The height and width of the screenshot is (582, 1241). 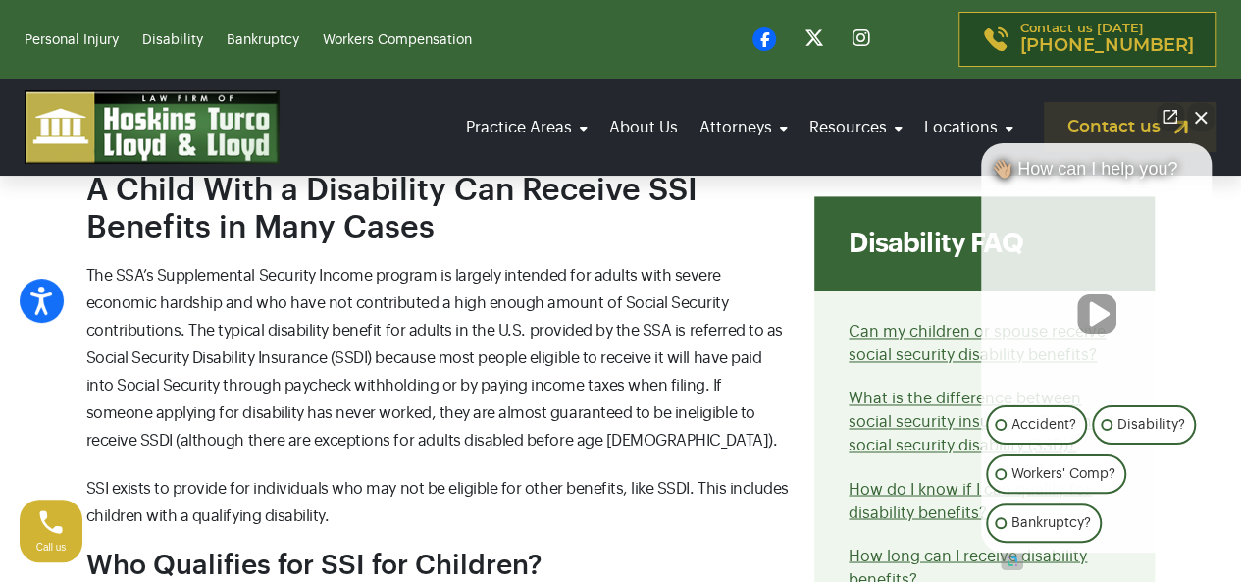 I want to click on img: logo, so click(x=152, y=127).